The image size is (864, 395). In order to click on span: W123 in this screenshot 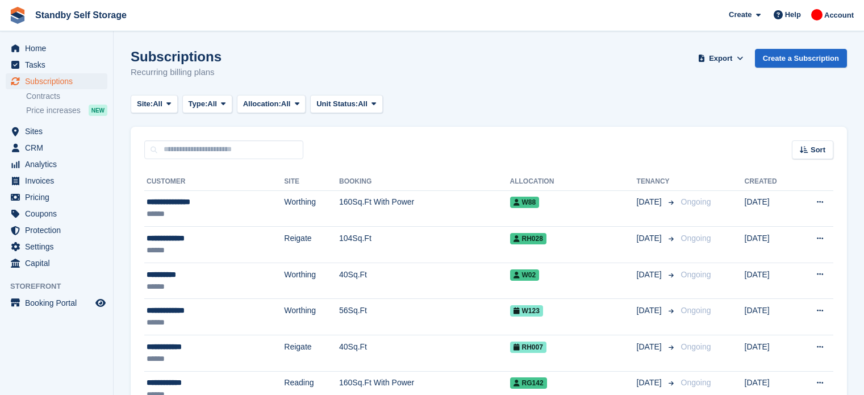, I will do `click(527, 311)`.